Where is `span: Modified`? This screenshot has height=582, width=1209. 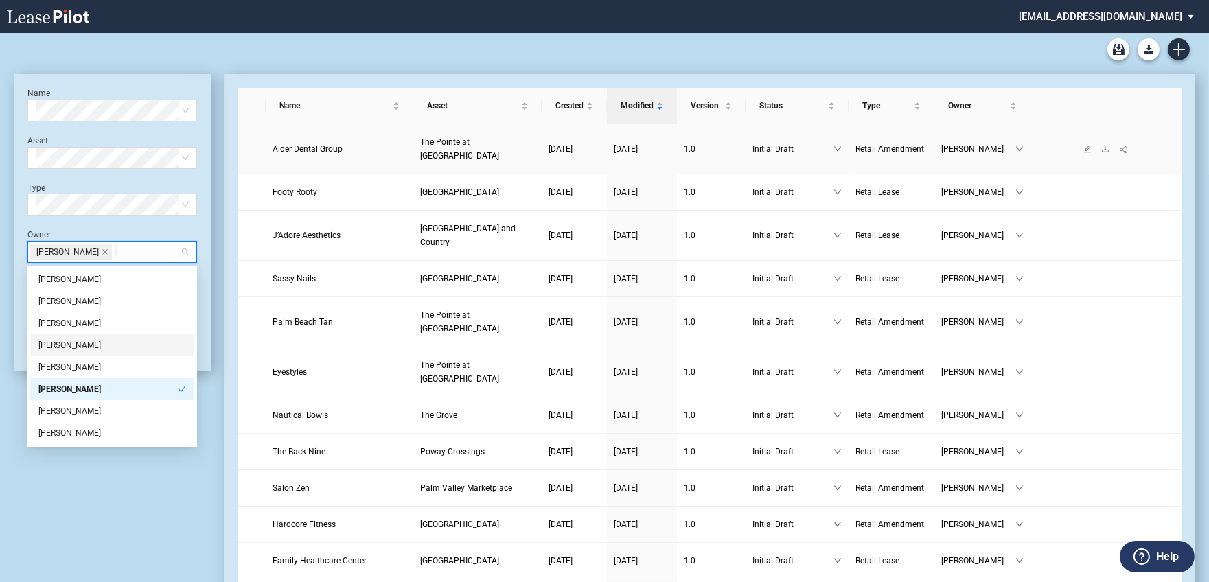 span: Modified is located at coordinates (637, 106).